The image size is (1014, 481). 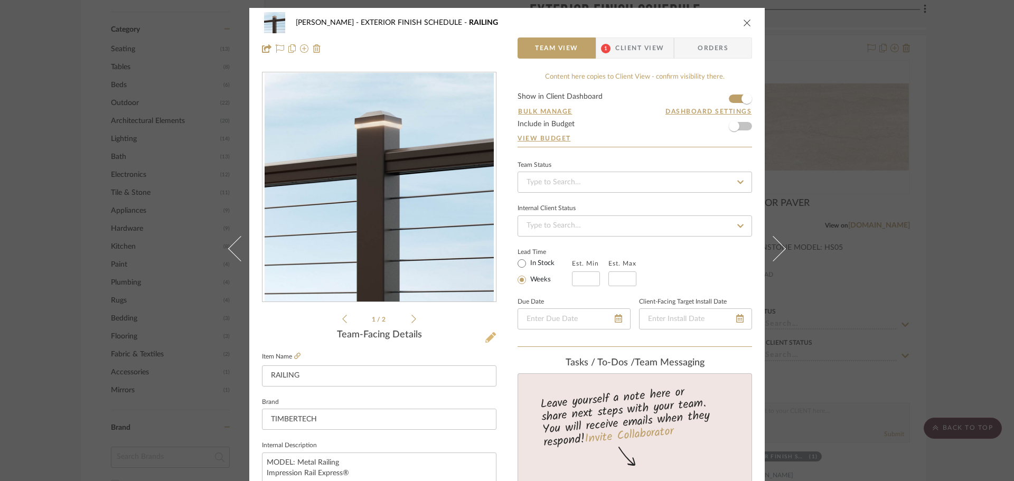 I want to click on span: Team View, so click(x=557, y=48).